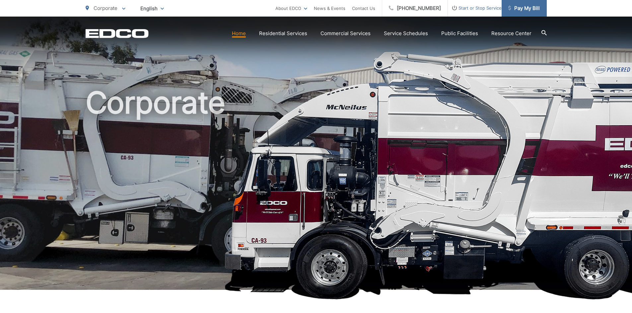 The width and height of the screenshot is (632, 313). I want to click on a: Residential Services, so click(283, 33).